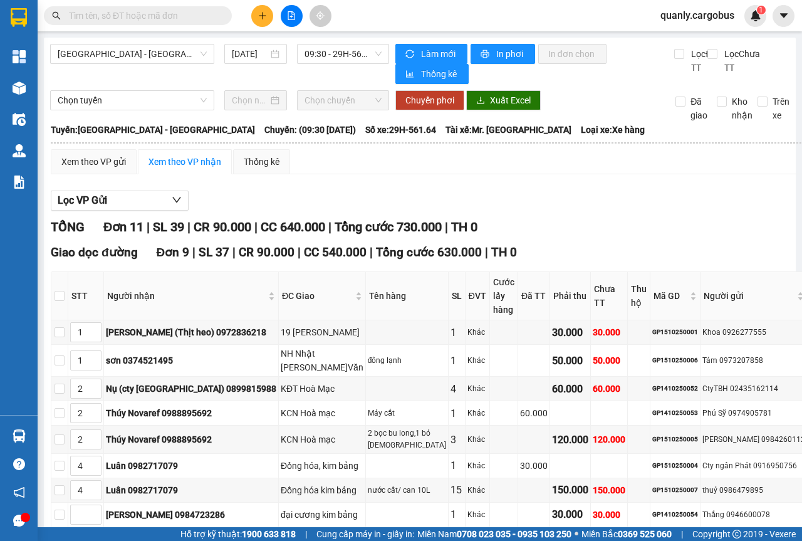 Image resolution: width=802 pixels, height=541 pixels. Describe the element at coordinates (504, 252) in the screenshot. I see `span: TH 0` at that location.